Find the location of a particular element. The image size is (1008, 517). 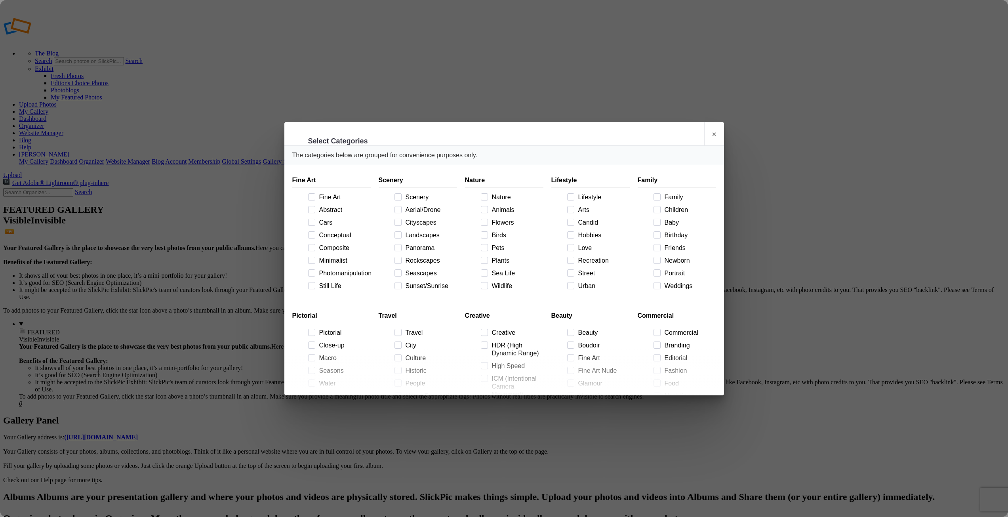

div: Nature is located at coordinates (504, 180).